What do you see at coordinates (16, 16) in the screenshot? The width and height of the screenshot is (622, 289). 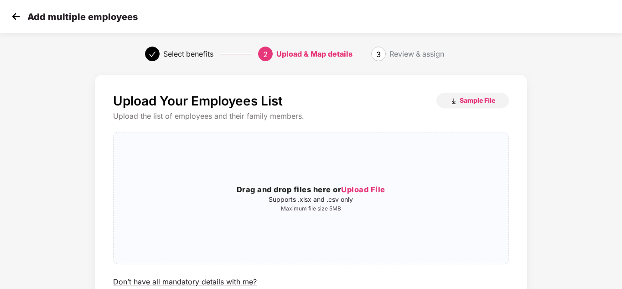 I see `img: svg+xml;base64,PHN2ZyB4bWxucz0iaHR0cDovL3d3dy53My5vcmcvMjAwMC9zdmciIHdpZHRoPSIzMCIgaGVpZ2h0PSIzMC...` at bounding box center [16, 16].